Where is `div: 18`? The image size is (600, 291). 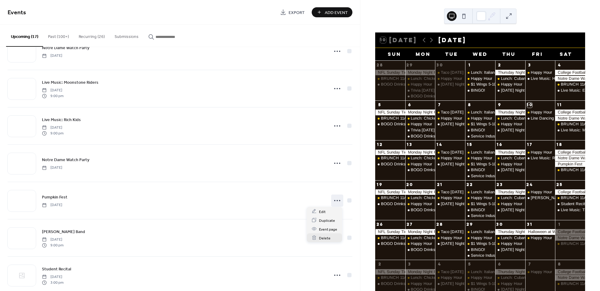
div: 18 is located at coordinates (560, 145).